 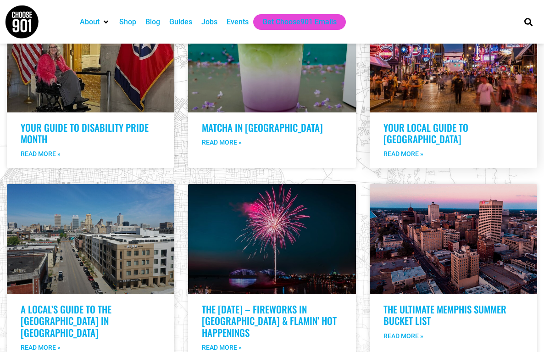 I want to click on a: A plastic cup with a layered Matcha drink featuring green, white, and purple colors, placed on a ..., so click(x=272, y=57).